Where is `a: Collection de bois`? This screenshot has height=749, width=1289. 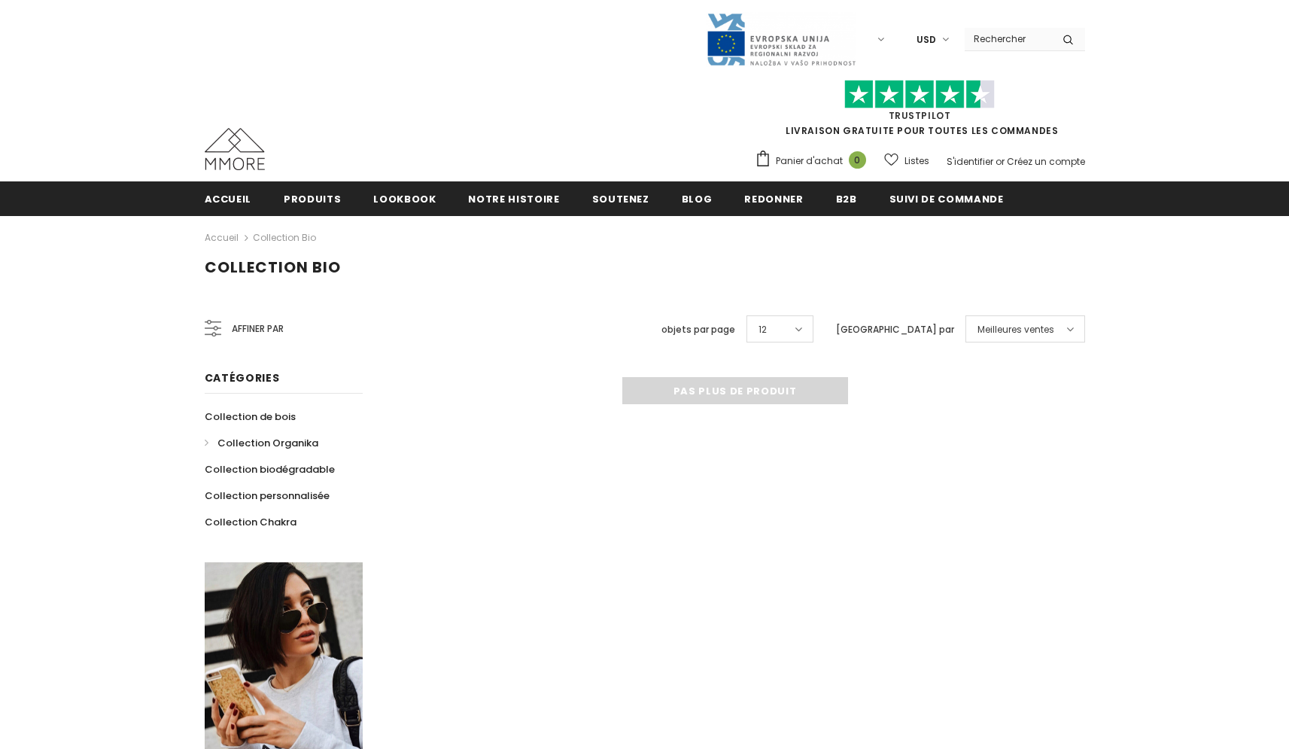
a: Collection de bois is located at coordinates (250, 416).